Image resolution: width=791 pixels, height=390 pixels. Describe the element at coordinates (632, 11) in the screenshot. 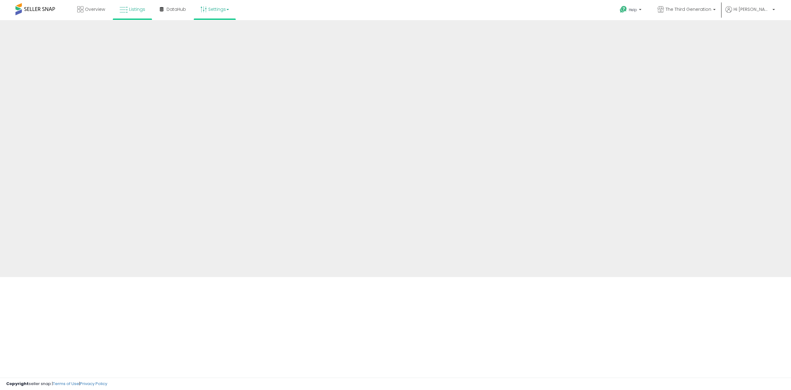

I see `a: Help` at that location.